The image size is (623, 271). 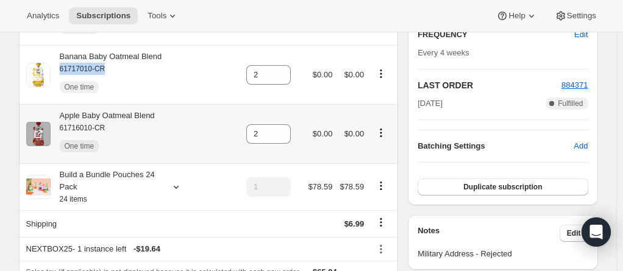 I want to click on th: Shipping, so click(x=131, y=224).